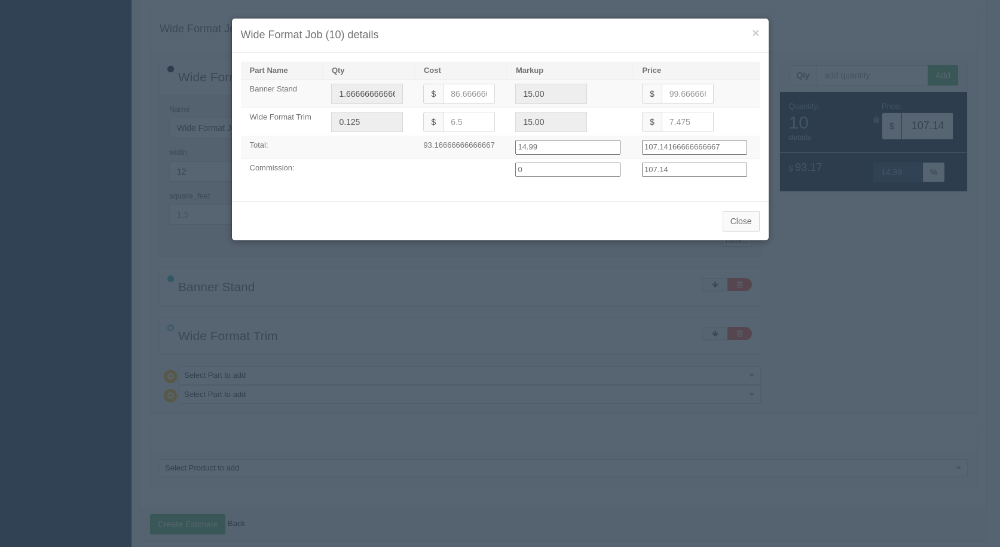 The image size is (1000, 547). Describe the element at coordinates (281, 94) in the screenshot. I see `td: Banner Stand` at that location.